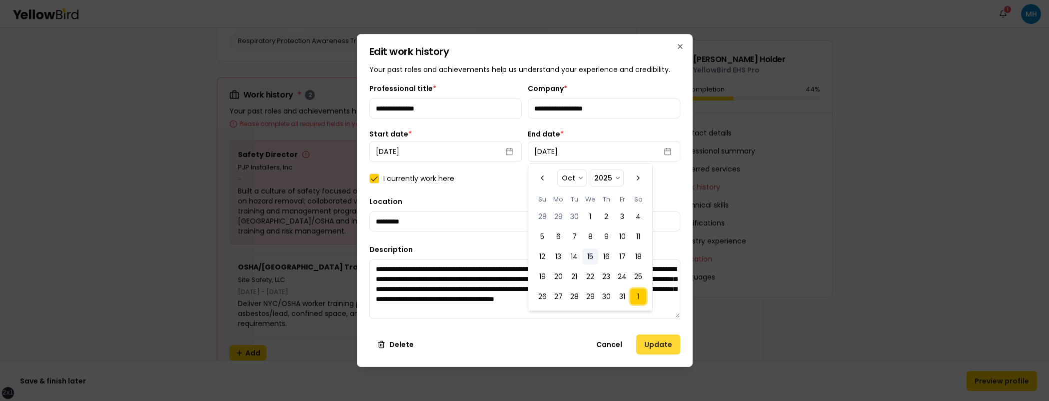 The height and width of the screenshot is (401, 1049). Describe the element at coordinates (386, 201) in the screenshot. I see `label: Location` at that location.